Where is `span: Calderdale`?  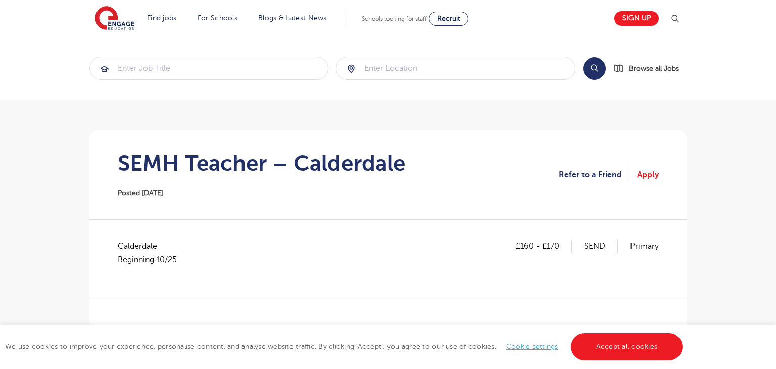
span: Calderdale is located at coordinates (152, 253).